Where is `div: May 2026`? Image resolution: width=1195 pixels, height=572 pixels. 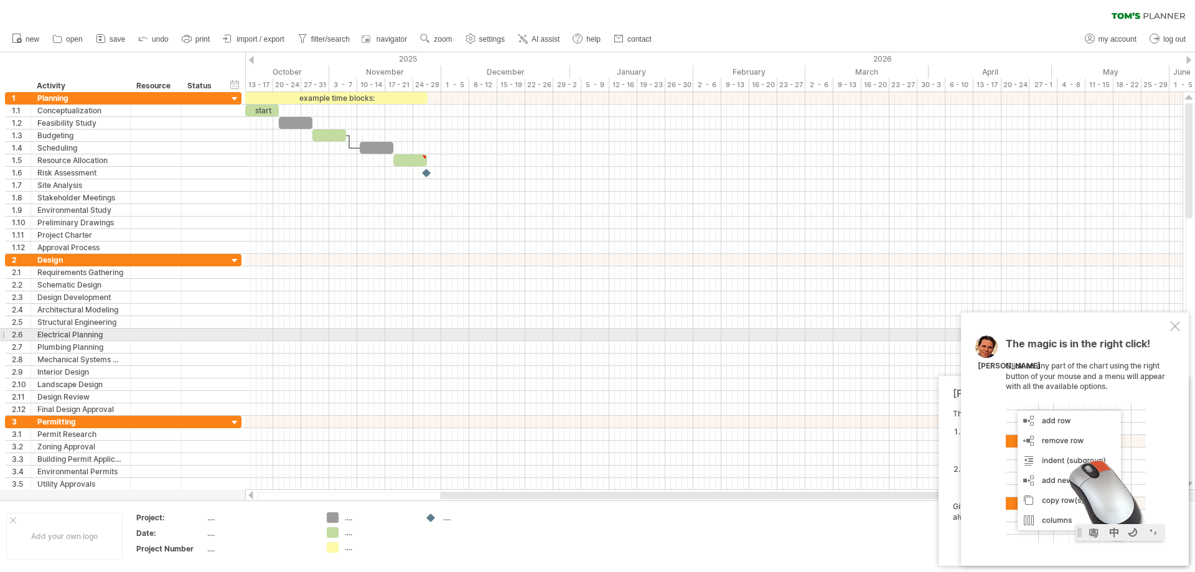 div: May 2026 is located at coordinates (1110, 72).